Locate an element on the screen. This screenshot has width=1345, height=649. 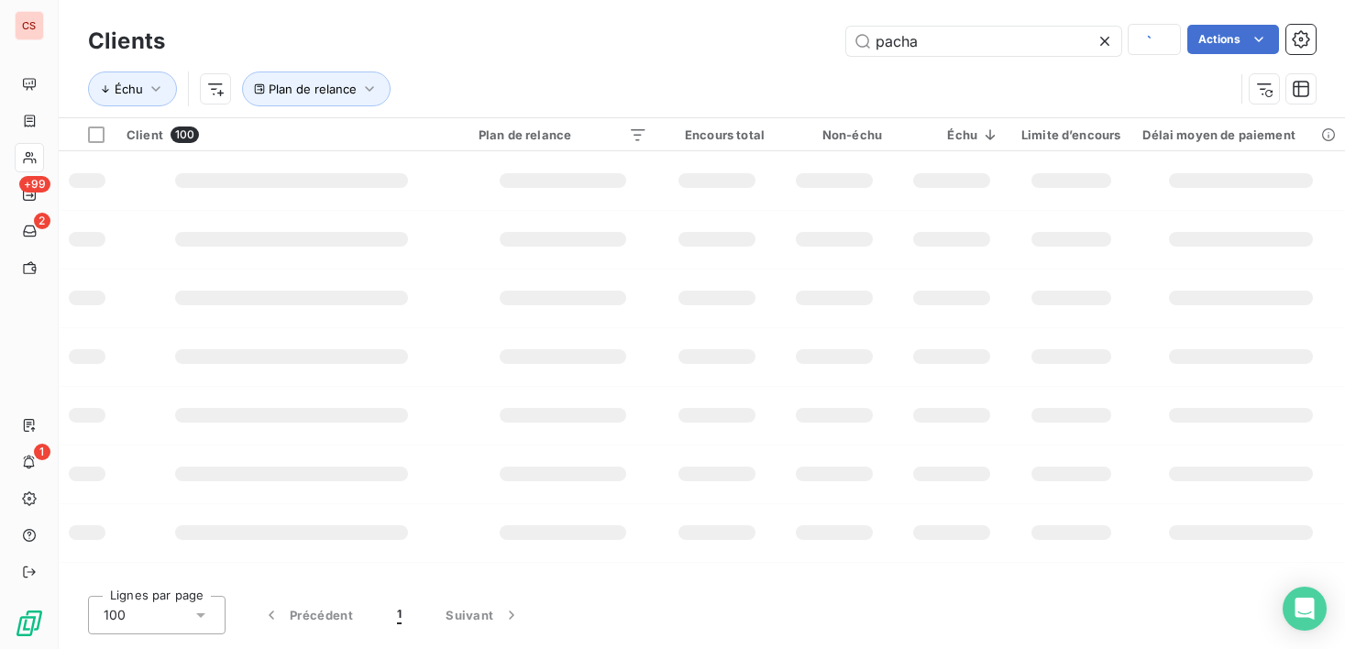
button: Échu is located at coordinates (132, 89).